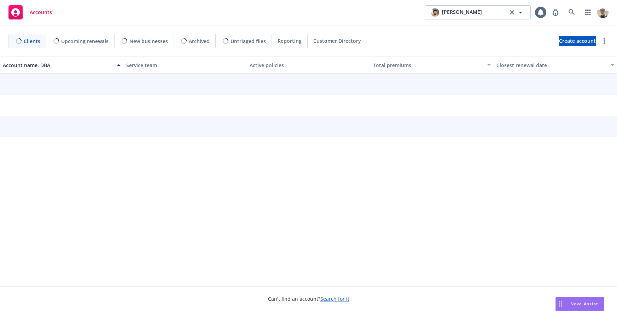 Image resolution: width=617 pixels, height=311 pixels. Describe the element at coordinates (588, 12) in the screenshot. I see `a: Switch app` at that location.